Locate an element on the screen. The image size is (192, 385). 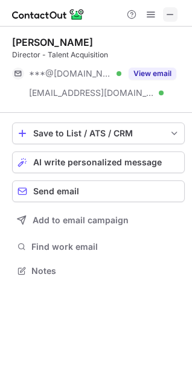
span: AI write personalized message is located at coordinates (97, 162).